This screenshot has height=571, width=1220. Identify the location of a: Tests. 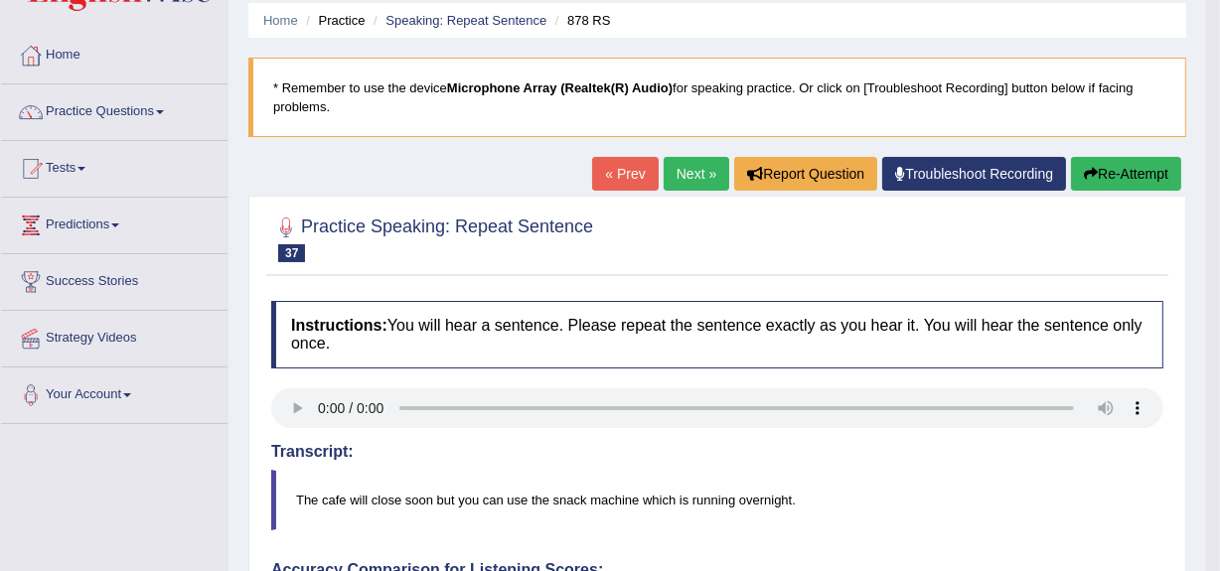
(114, 166).